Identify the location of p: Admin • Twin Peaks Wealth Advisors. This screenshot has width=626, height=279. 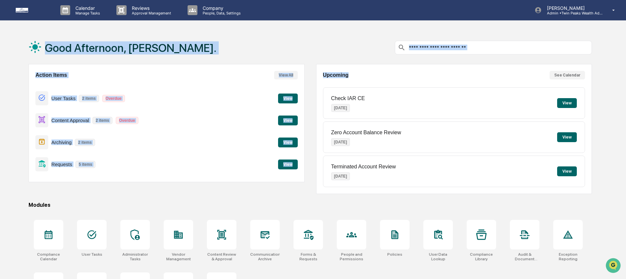
(573, 13).